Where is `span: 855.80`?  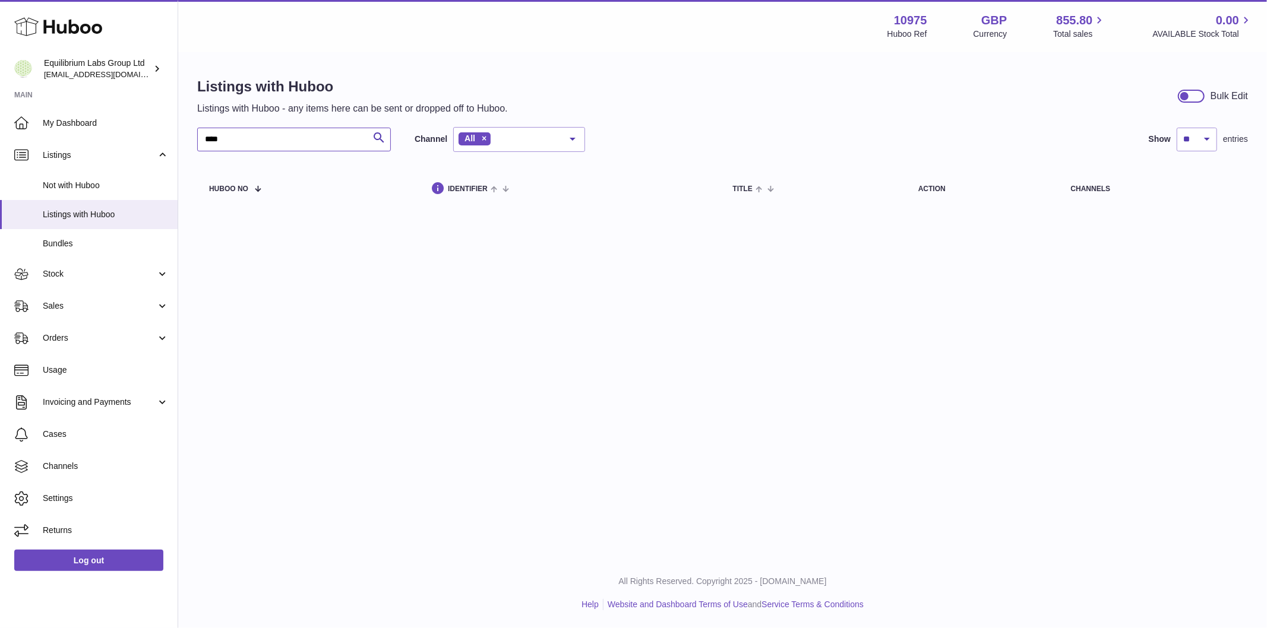
span: 855.80 is located at coordinates (1074, 20).